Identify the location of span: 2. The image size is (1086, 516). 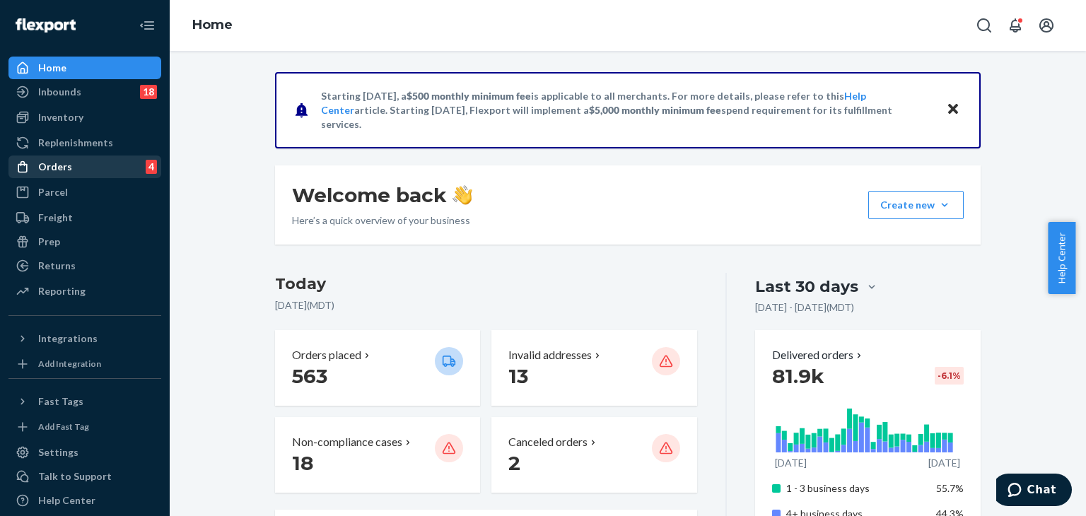
(514, 463).